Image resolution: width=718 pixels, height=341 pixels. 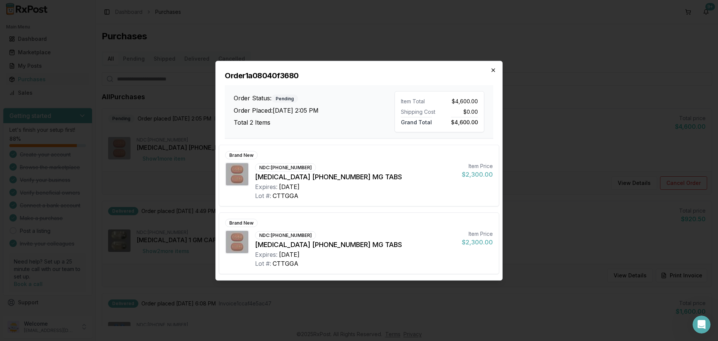 I want to click on div: $0.00, so click(x=460, y=111).